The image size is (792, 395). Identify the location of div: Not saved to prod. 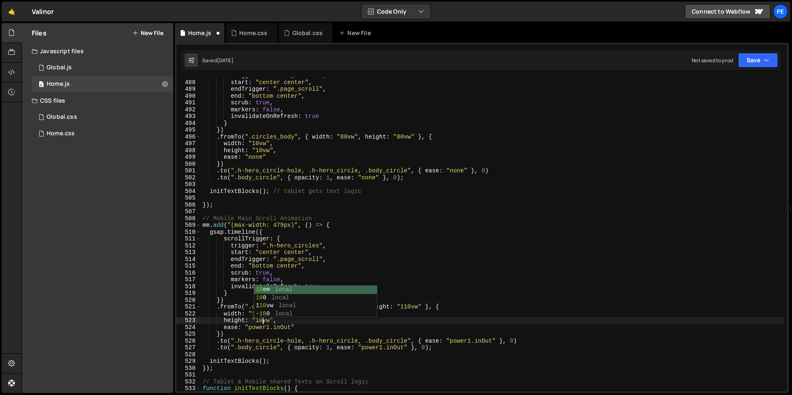
(712, 60).